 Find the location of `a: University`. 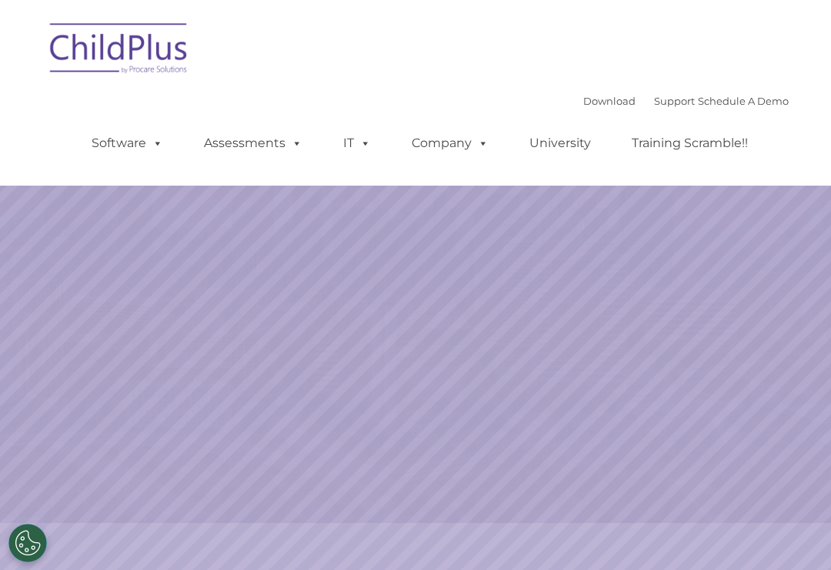

a: University is located at coordinates (560, 143).